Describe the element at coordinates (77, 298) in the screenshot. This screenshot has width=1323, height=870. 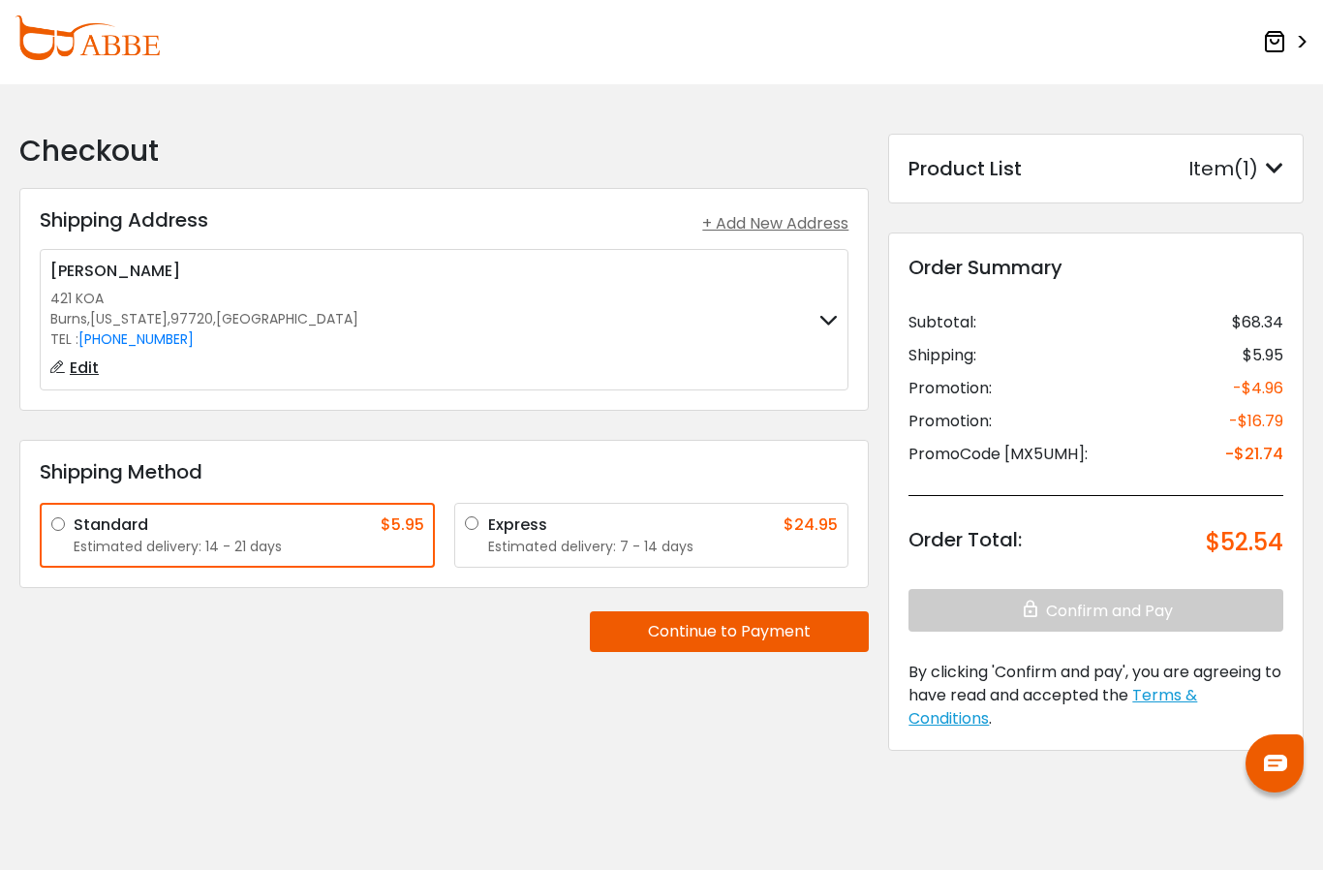
I see `span: 421 KOA` at that location.